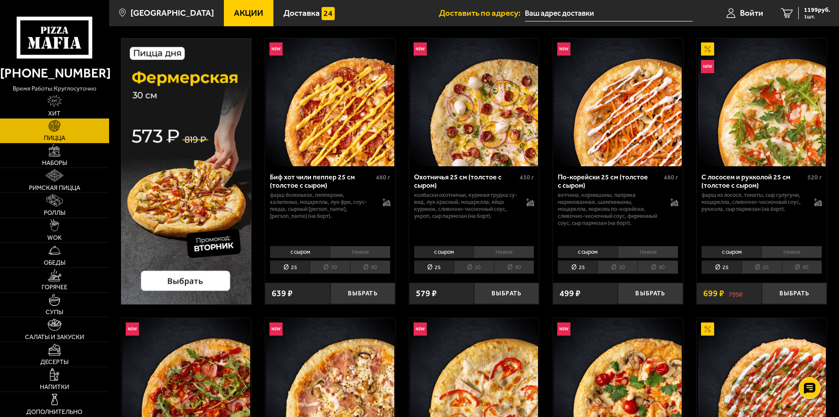 The width and height of the screenshot is (839, 417). I want to click on span: 639 ₽, so click(282, 294).